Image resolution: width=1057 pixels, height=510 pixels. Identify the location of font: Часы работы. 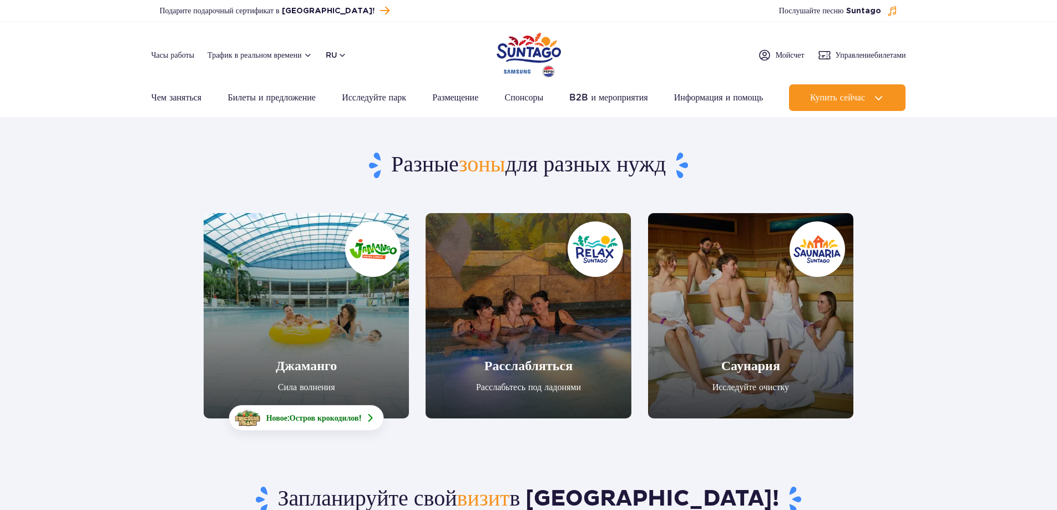
(173, 55).